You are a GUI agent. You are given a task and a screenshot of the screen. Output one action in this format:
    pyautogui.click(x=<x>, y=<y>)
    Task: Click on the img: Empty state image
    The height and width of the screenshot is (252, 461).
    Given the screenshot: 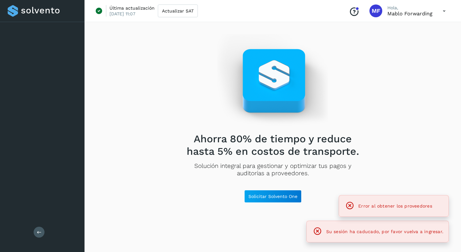 What is the action you would take?
    pyautogui.click(x=273, y=81)
    